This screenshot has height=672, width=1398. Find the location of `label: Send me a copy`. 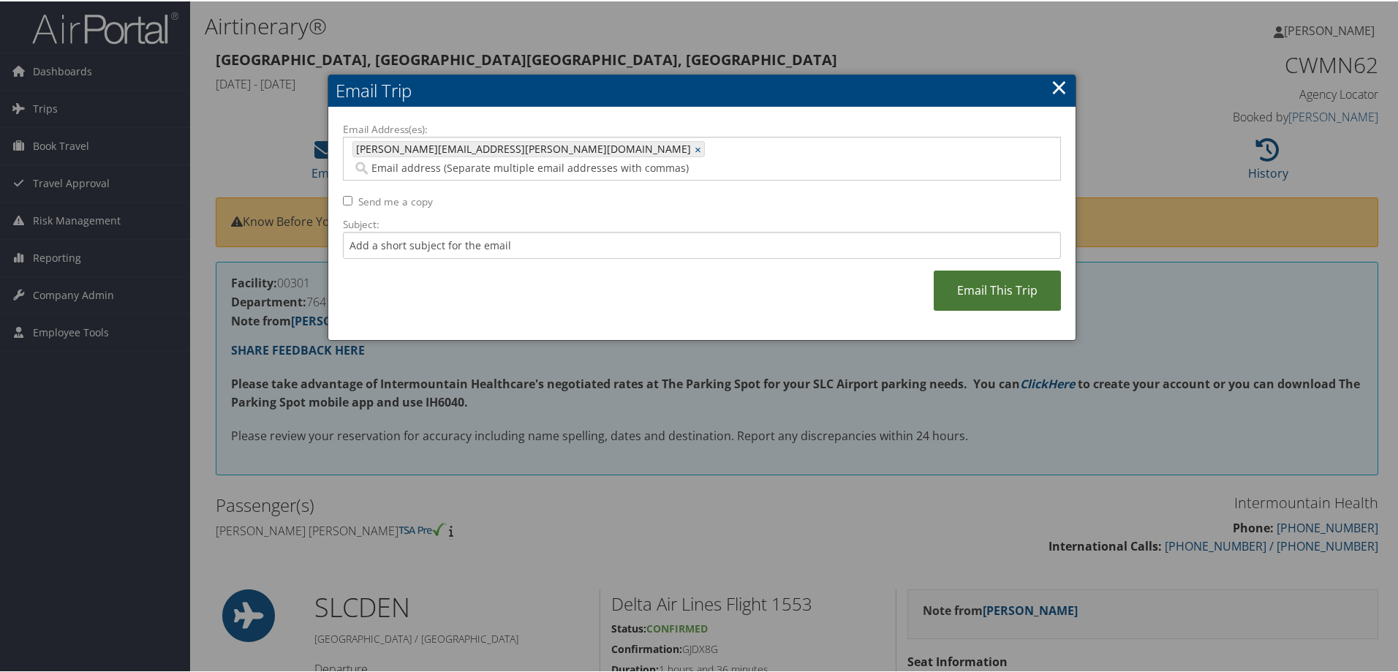

label: Send me a copy is located at coordinates (396, 200).